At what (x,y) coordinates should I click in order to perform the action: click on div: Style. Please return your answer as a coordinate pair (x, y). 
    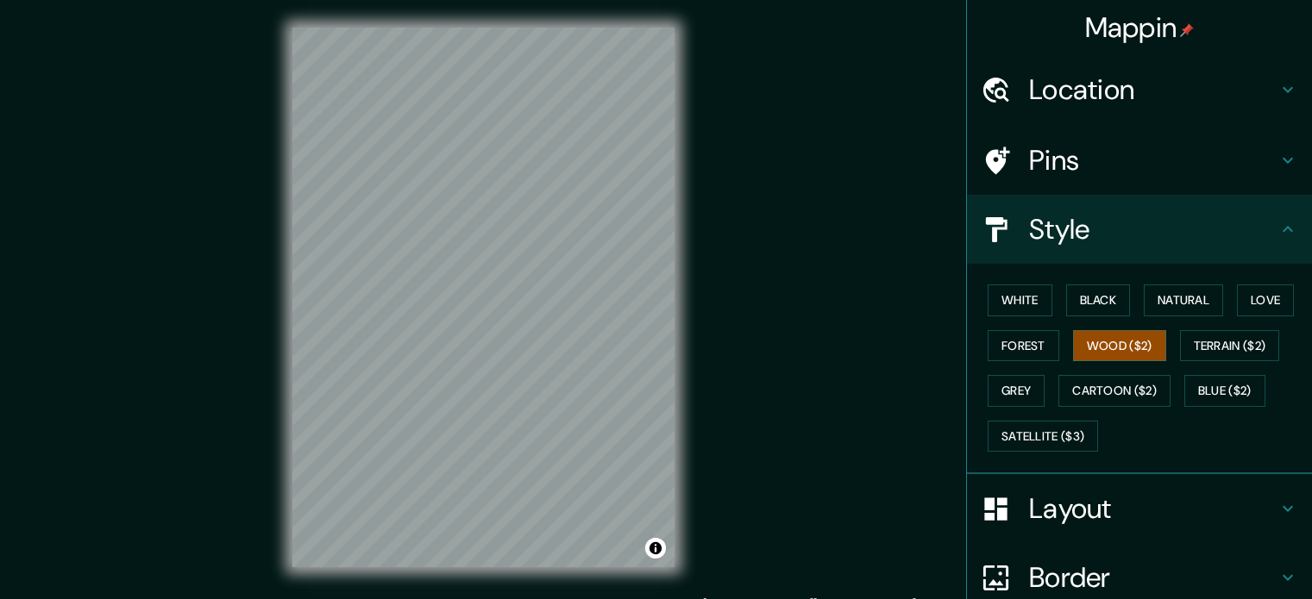
    Looking at the image, I should click on (1139, 229).